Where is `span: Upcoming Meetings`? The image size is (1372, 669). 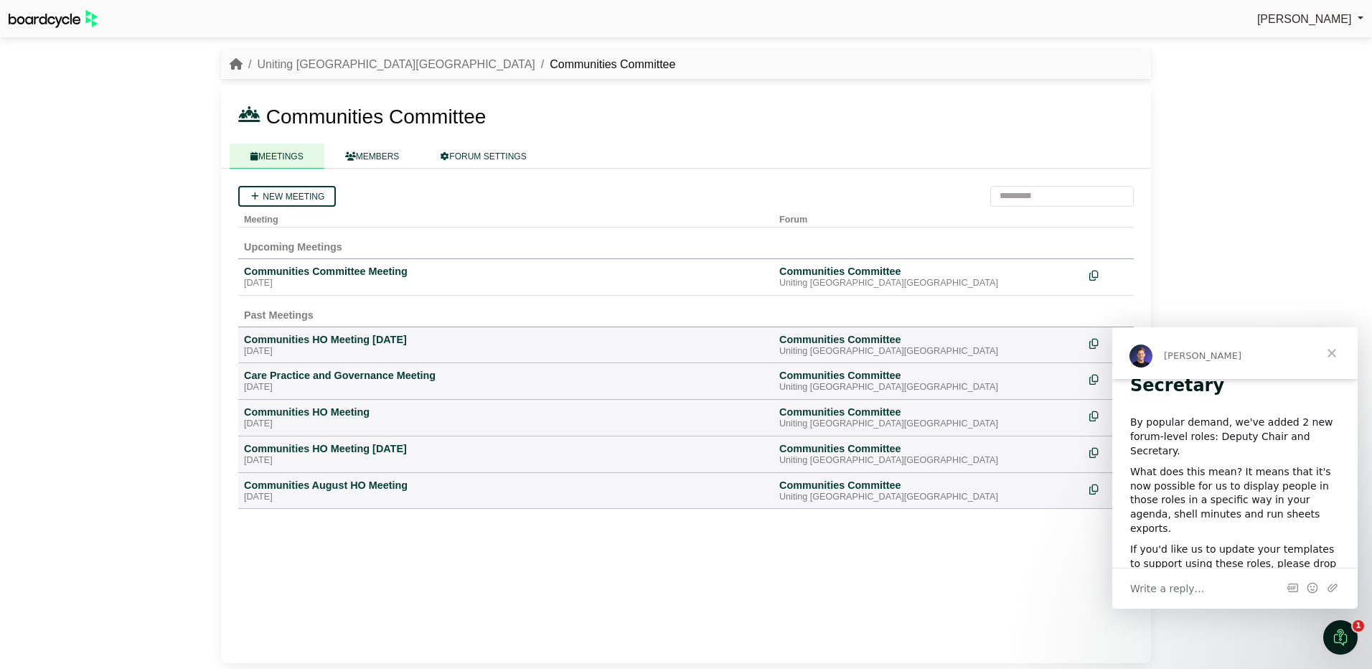 span: Upcoming Meetings is located at coordinates (293, 247).